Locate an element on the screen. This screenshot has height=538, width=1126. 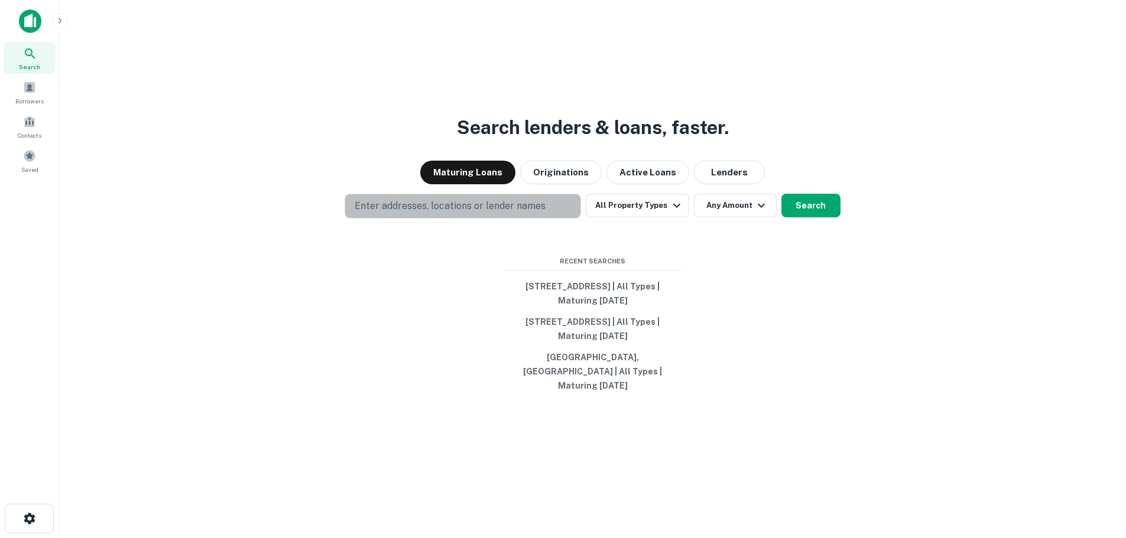
a: Saved is located at coordinates (30, 161).